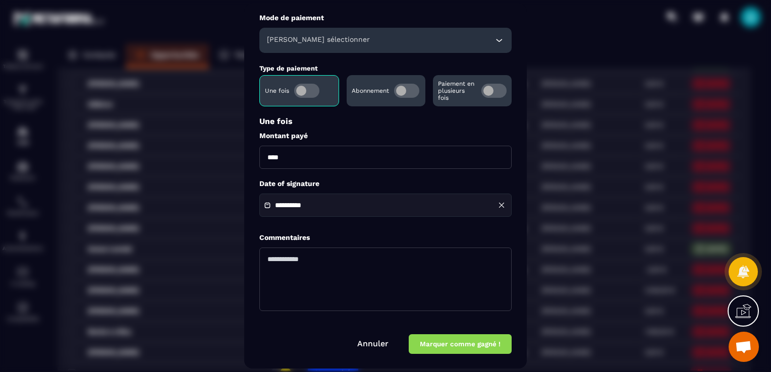 This screenshot has width=771, height=372. I want to click on a: Annuler, so click(373, 343).